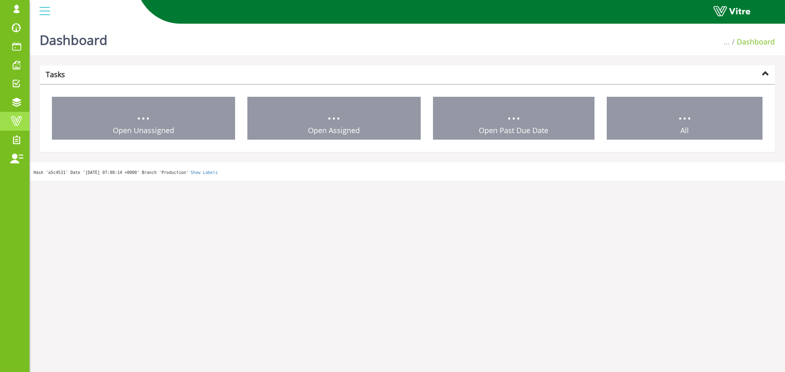 Image resolution: width=785 pixels, height=372 pixels. I want to click on a: ... Open Past Due Date, so click(514, 119).